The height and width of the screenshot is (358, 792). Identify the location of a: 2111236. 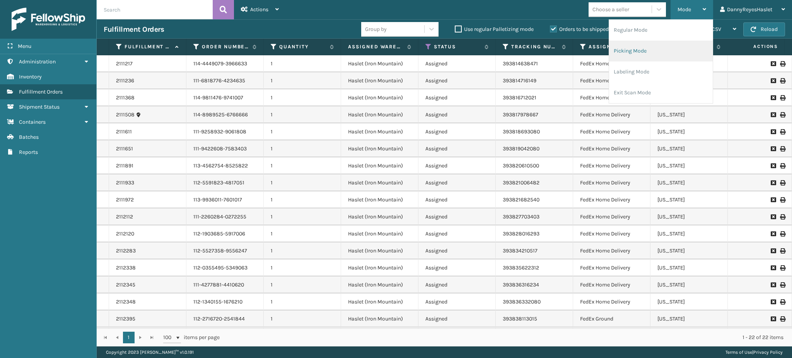
(125, 81).